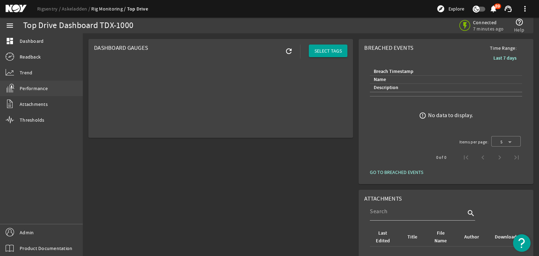  What do you see at coordinates (328, 51) in the screenshot?
I see `button: SELECT TAGS` at bounding box center [328, 51].